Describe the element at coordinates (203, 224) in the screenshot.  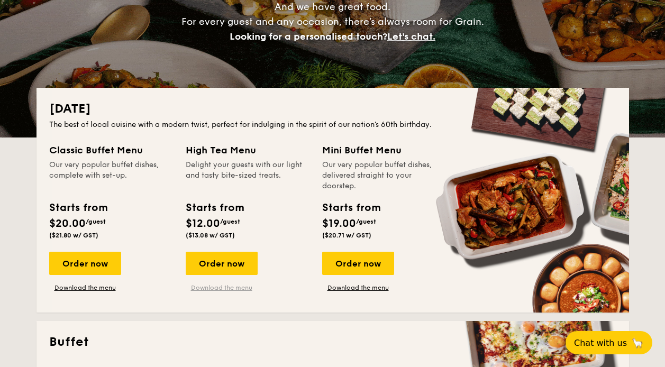
I see `span: $12.00` at that location.